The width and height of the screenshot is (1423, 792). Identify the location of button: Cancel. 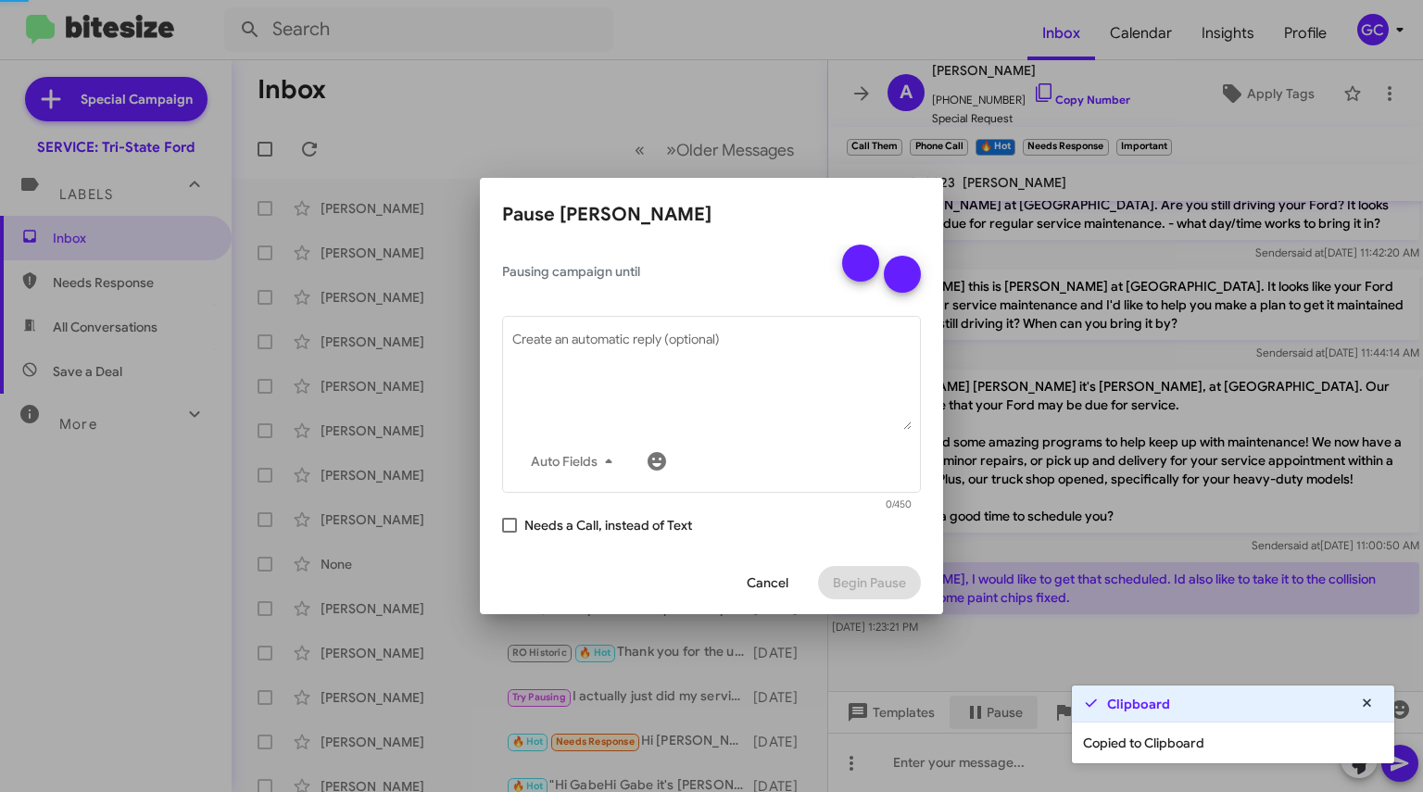
(767, 583).